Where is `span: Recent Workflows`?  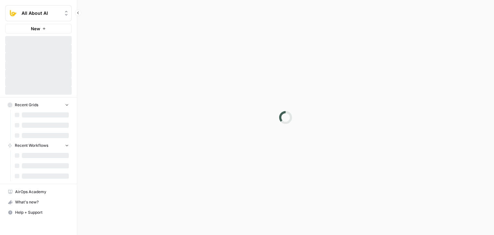 span: Recent Workflows is located at coordinates (32, 145).